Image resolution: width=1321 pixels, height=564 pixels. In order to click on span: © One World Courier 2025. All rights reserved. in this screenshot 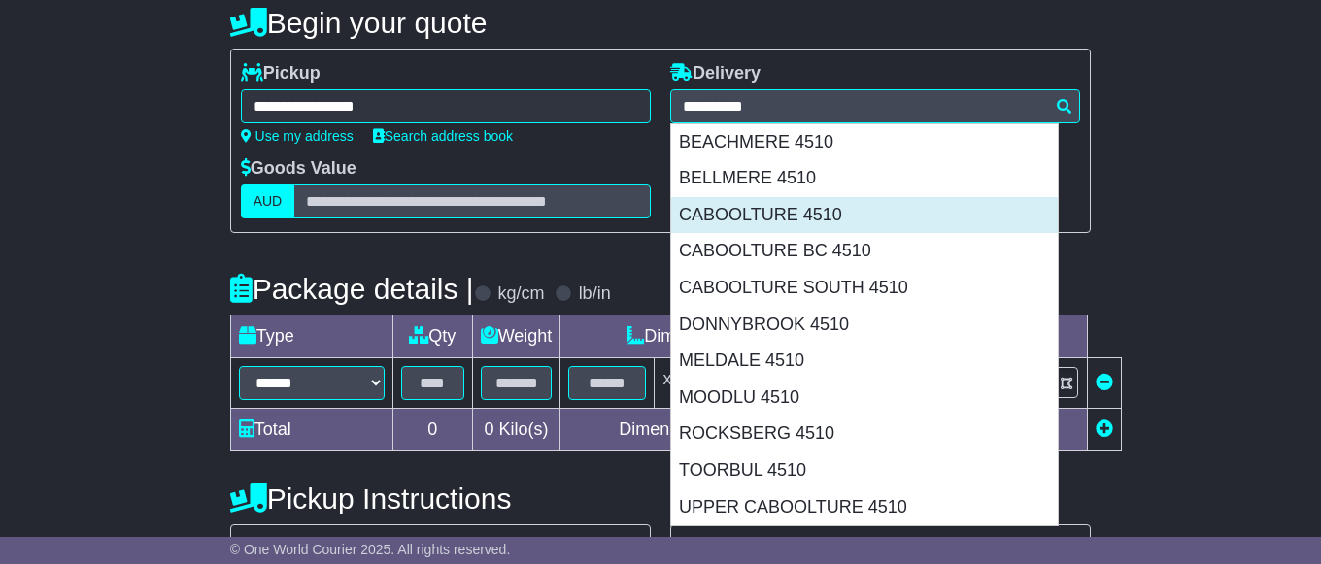, I will do `click(370, 550)`.